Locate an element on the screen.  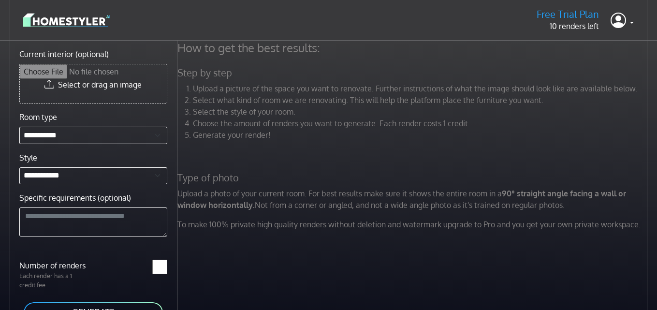
label: Current interior (optional) is located at coordinates (64, 54).